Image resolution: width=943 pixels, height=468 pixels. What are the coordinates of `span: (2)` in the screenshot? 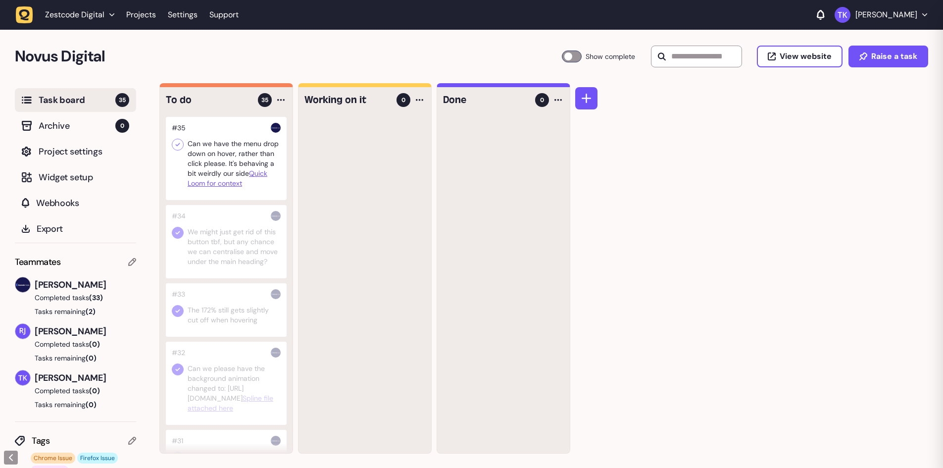 It's located at (91, 311).